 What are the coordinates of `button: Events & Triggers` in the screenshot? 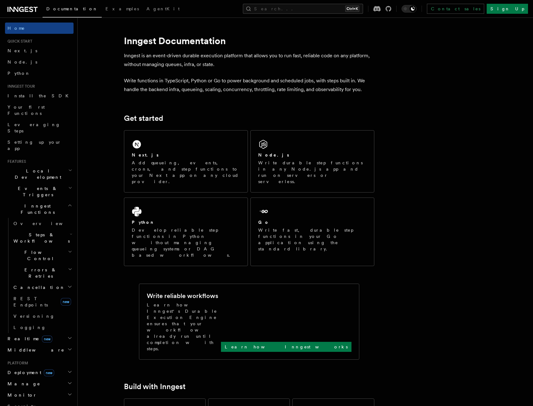 It's located at (39, 191).